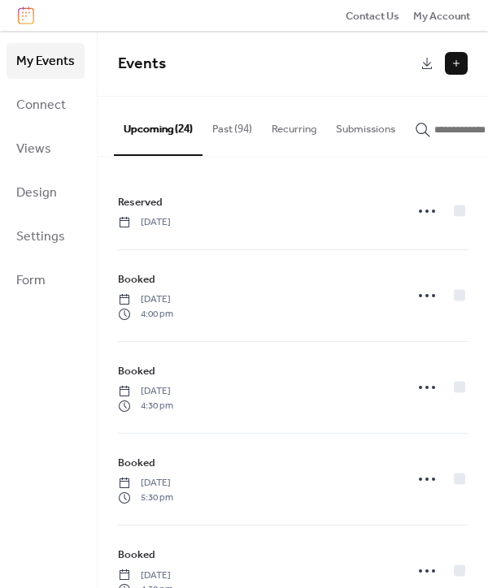  I want to click on span: Design, so click(37, 193).